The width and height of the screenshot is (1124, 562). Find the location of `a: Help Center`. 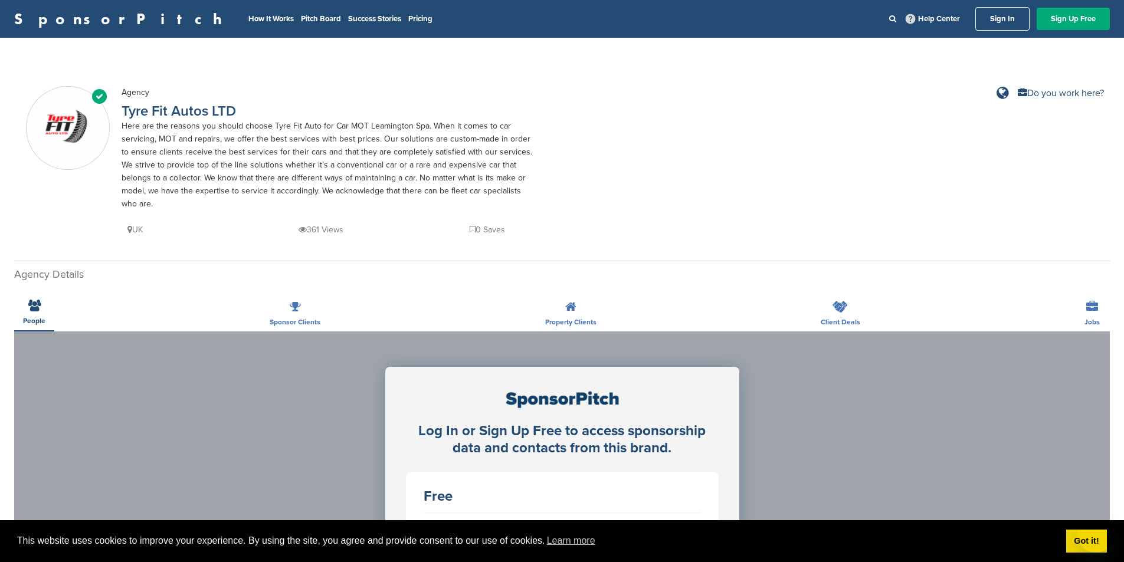

a: Help Center is located at coordinates (933, 19).